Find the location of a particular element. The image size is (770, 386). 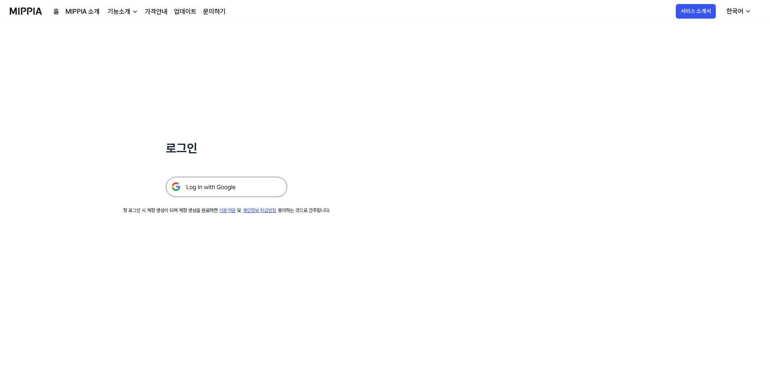

img: down is located at coordinates (135, 12).